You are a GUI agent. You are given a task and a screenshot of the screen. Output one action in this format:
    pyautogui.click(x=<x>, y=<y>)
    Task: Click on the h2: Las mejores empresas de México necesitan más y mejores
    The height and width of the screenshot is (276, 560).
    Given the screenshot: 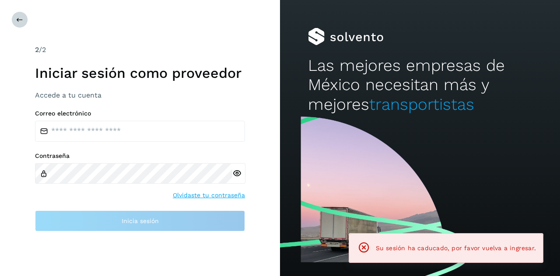 What is the action you would take?
    pyautogui.click(x=420, y=85)
    